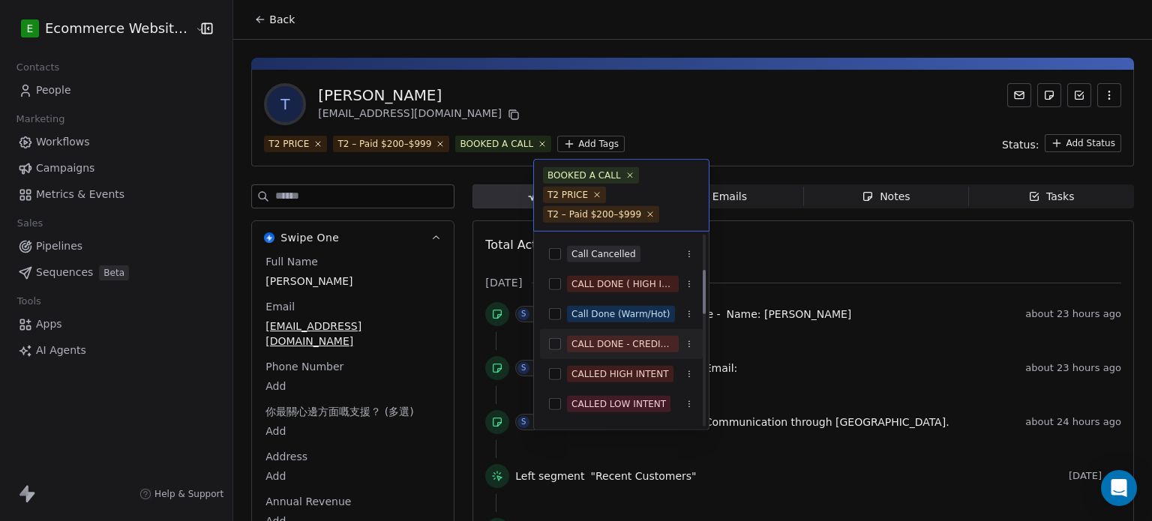 This screenshot has height=521, width=1152. Describe the element at coordinates (621, 314) in the screenshot. I see `div: Call Done (Warm/Hot)` at that location.